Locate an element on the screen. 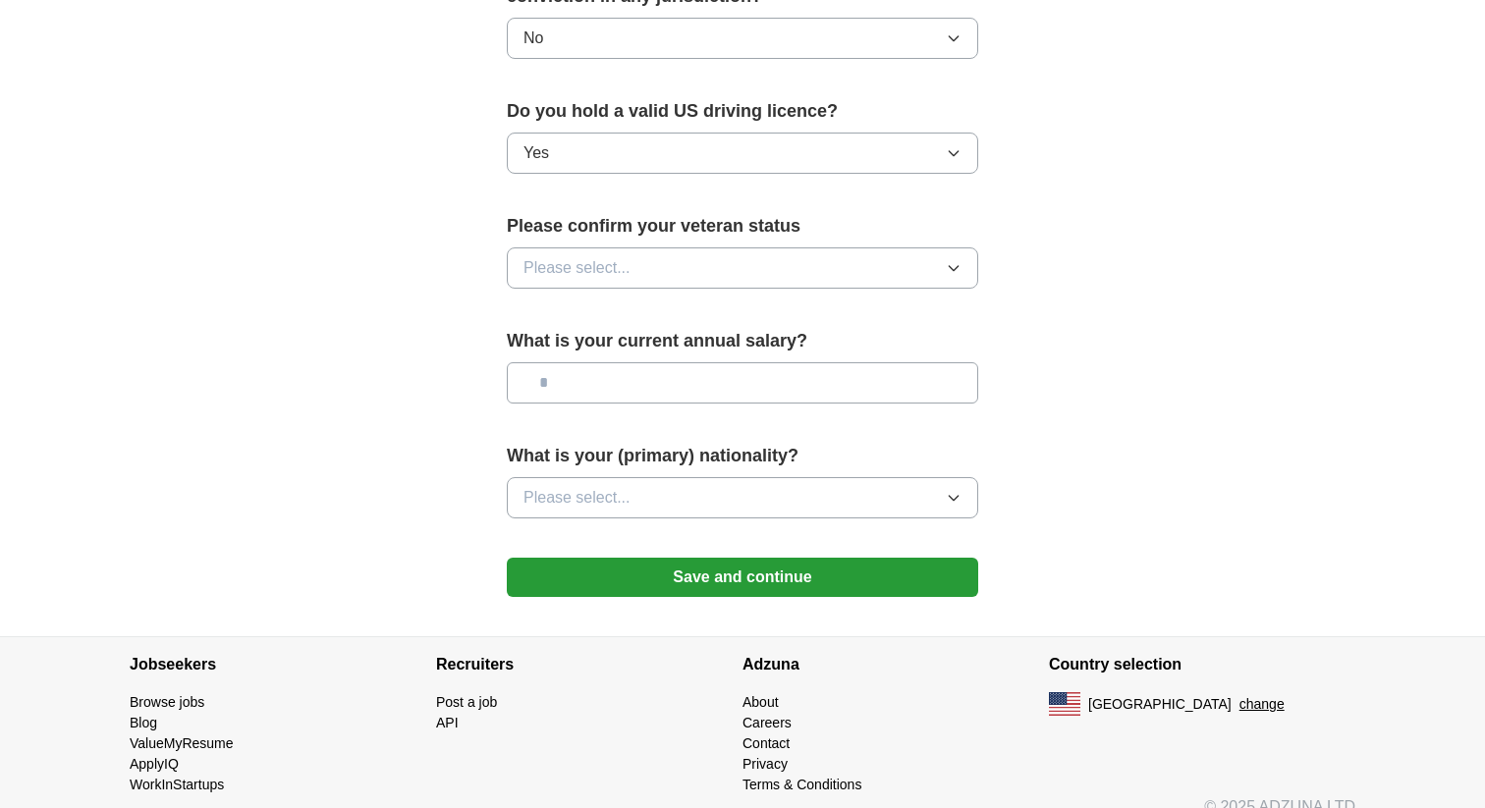  a: Contact is located at coordinates (766, 743).